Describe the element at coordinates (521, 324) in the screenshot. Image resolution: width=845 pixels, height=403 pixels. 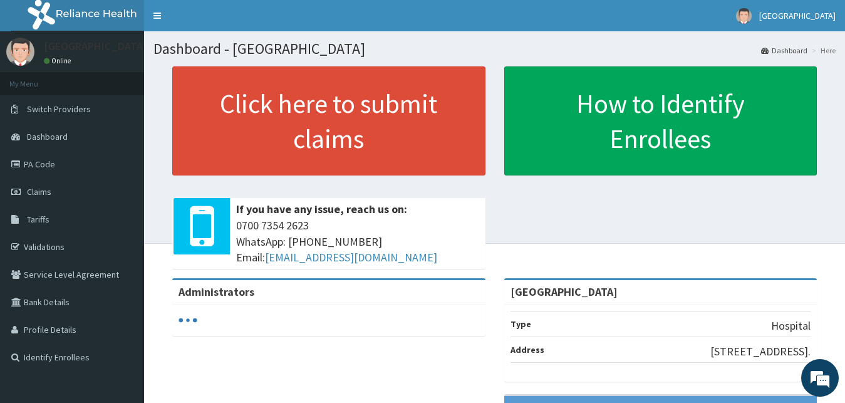
I see `b: Type` at that location.